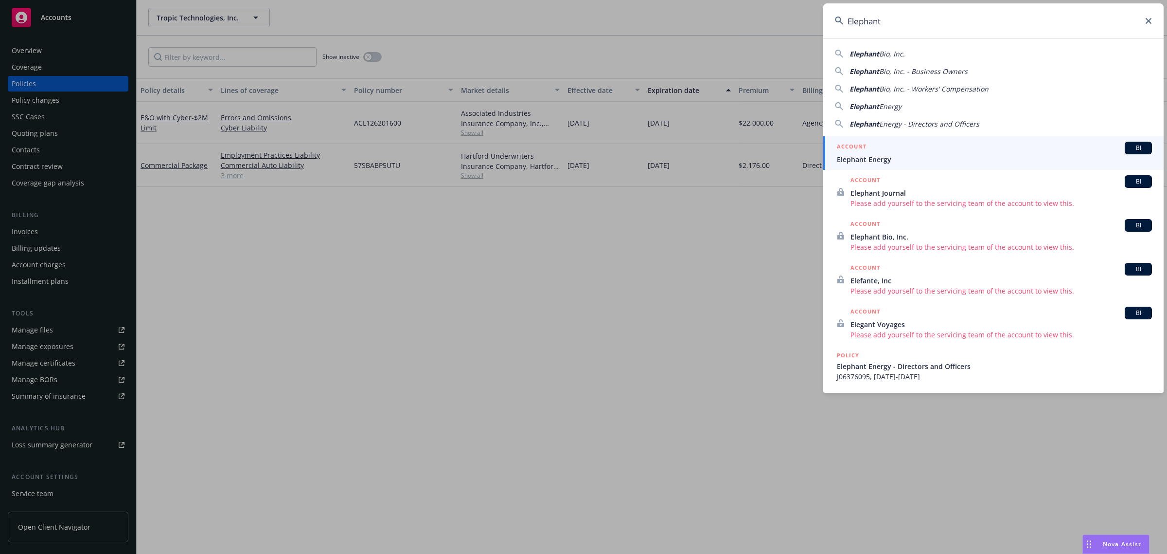 This screenshot has width=1167, height=554. What do you see at coordinates (1089, 544) in the screenshot?
I see `div: Drag to move` at bounding box center [1089, 544].